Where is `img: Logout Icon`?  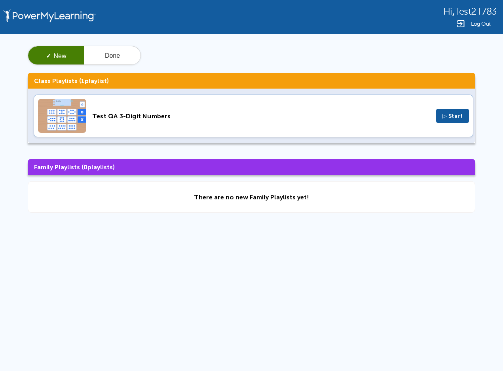 img: Logout Icon is located at coordinates (460, 24).